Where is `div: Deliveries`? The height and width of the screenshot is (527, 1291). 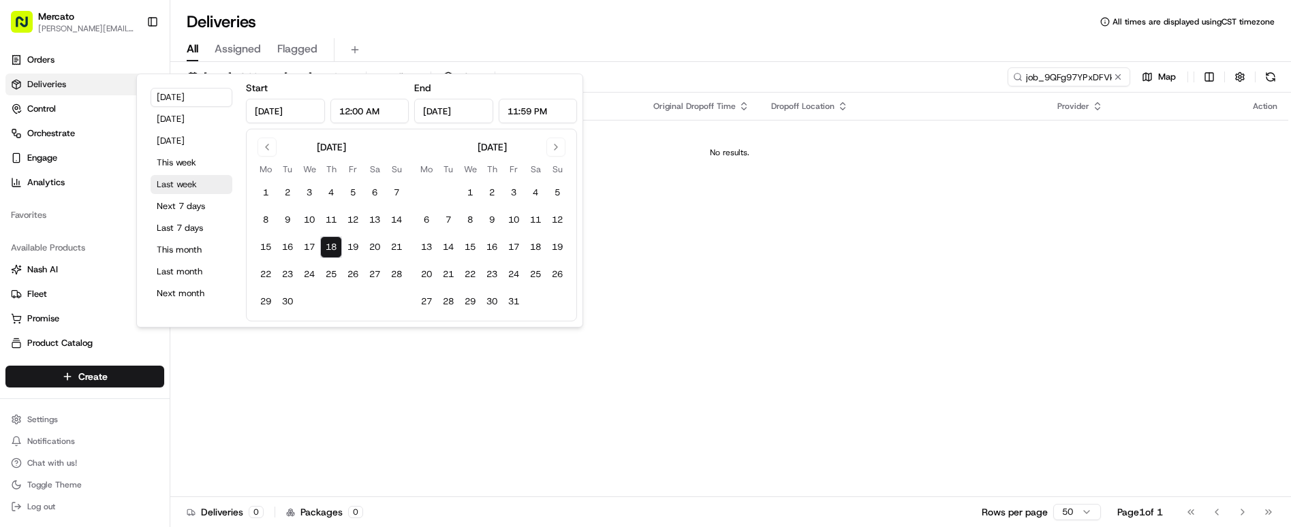
div: Deliveries is located at coordinates (225, 512).